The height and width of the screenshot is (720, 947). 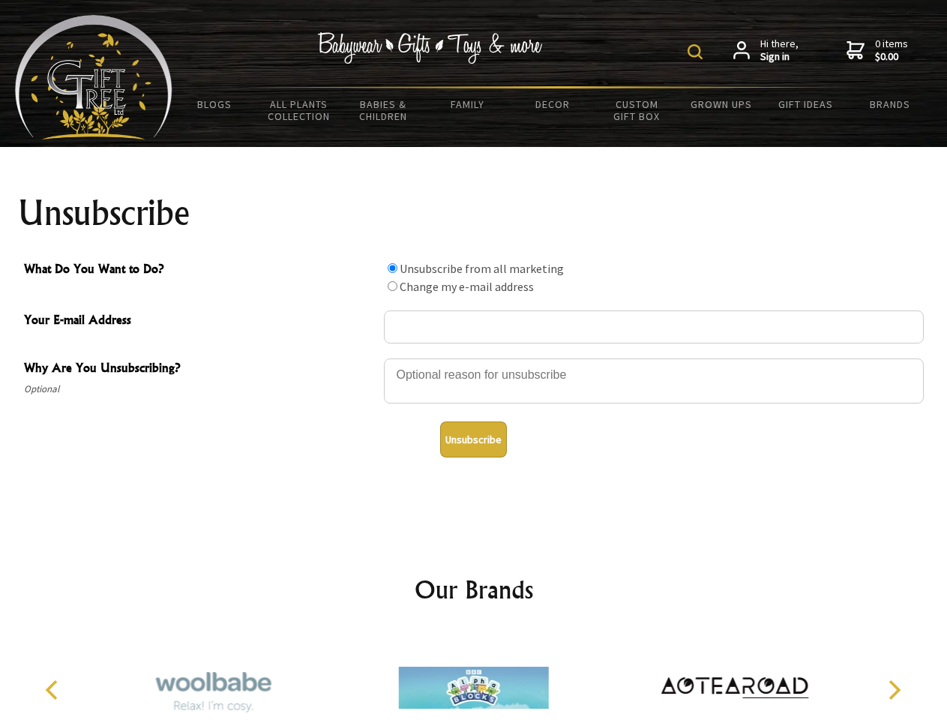 What do you see at coordinates (481, 268) in the screenshot?
I see `label: Unsubscribe from all marketing` at bounding box center [481, 268].